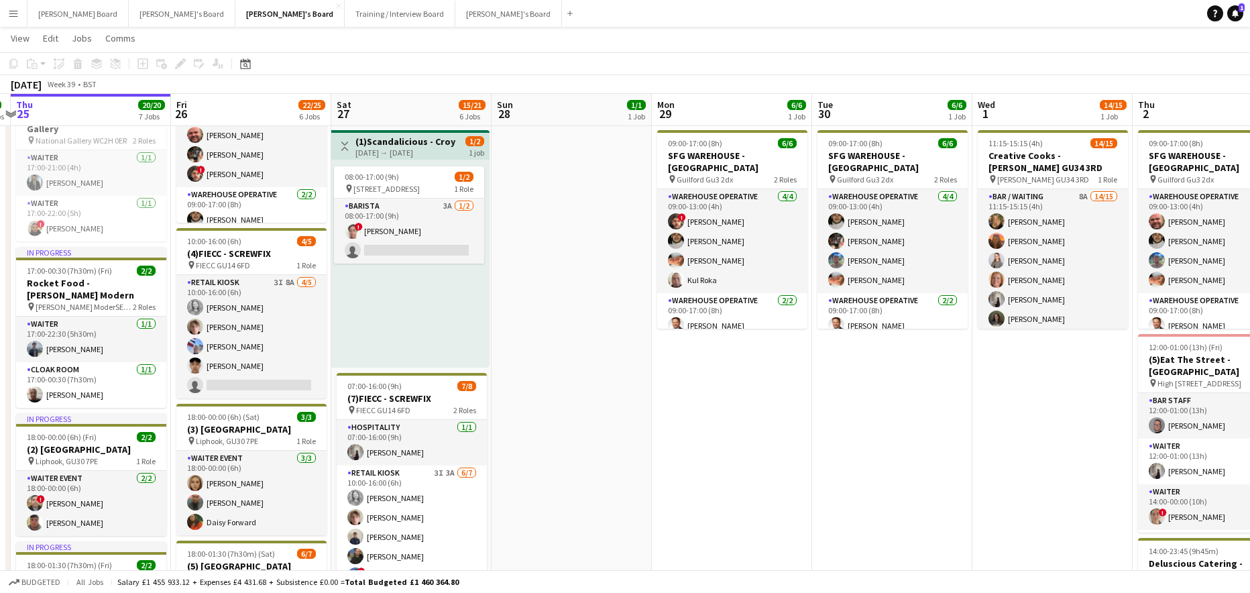 This screenshot has height=593, width=1250. What do you see at coordinates (400, 13) in the screenshot?
I see `button: Training / Interview Board` at bounding box center [400, 13].